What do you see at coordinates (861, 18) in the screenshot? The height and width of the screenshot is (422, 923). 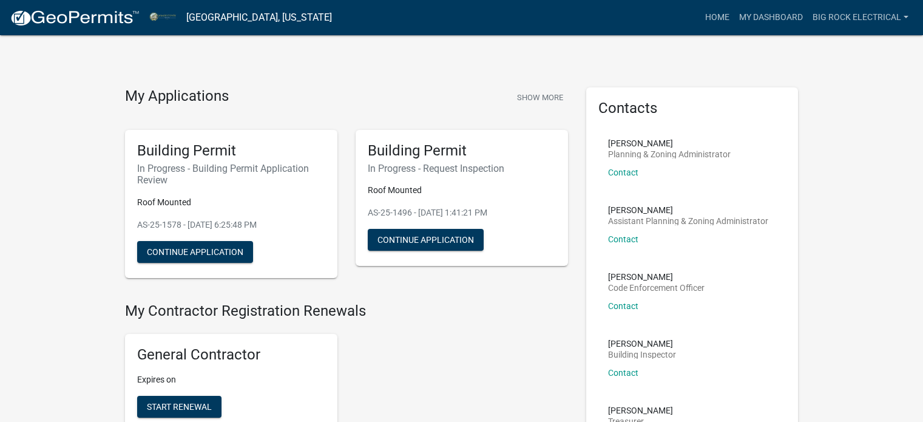 I see `a: Big Rock Electrical` at bounding box center [861, 18].